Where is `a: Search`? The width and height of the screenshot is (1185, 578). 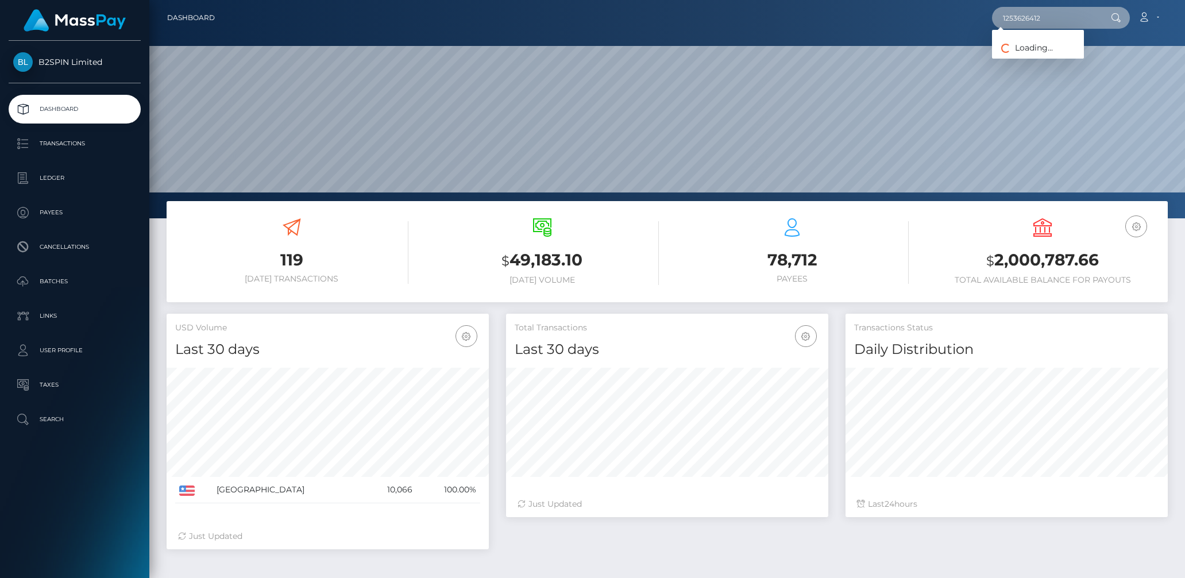 a: Search is located at coordinates (75, 419).